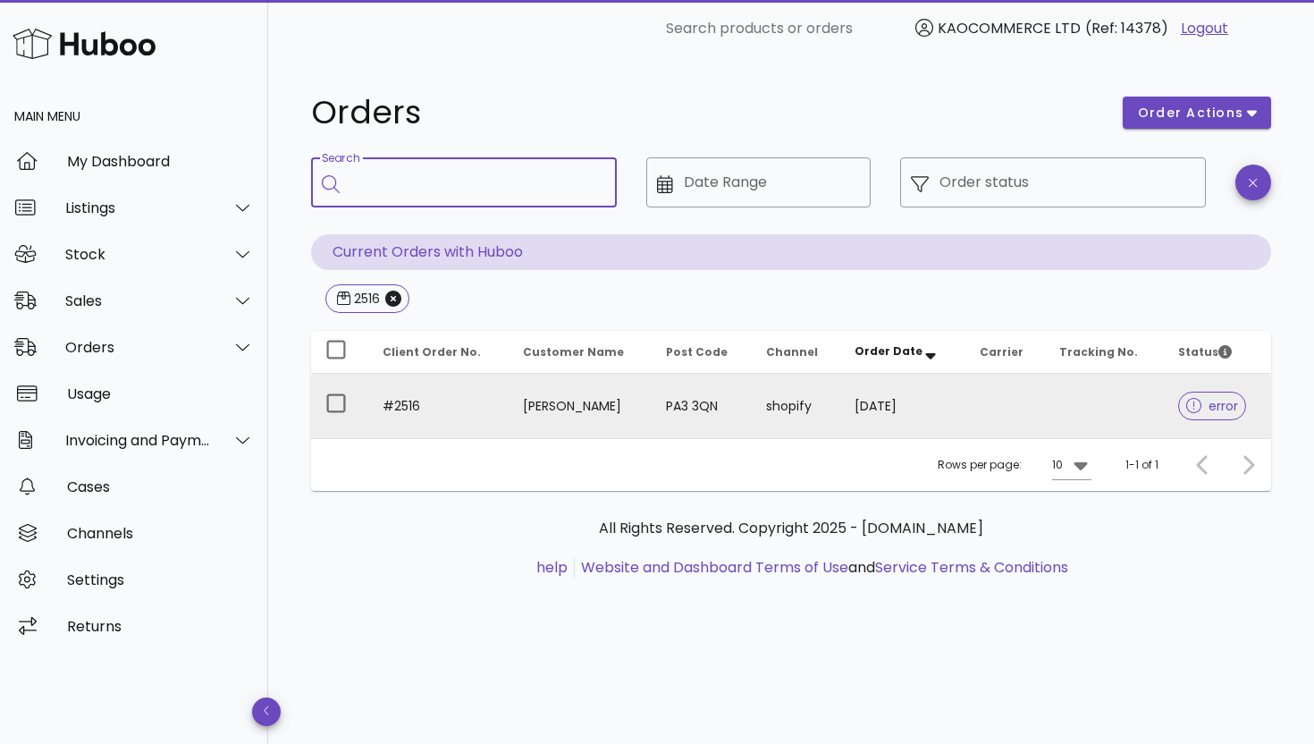 This screenshot has width=1314, height=744. I want to click on span: order actions, so click(1191, 113).